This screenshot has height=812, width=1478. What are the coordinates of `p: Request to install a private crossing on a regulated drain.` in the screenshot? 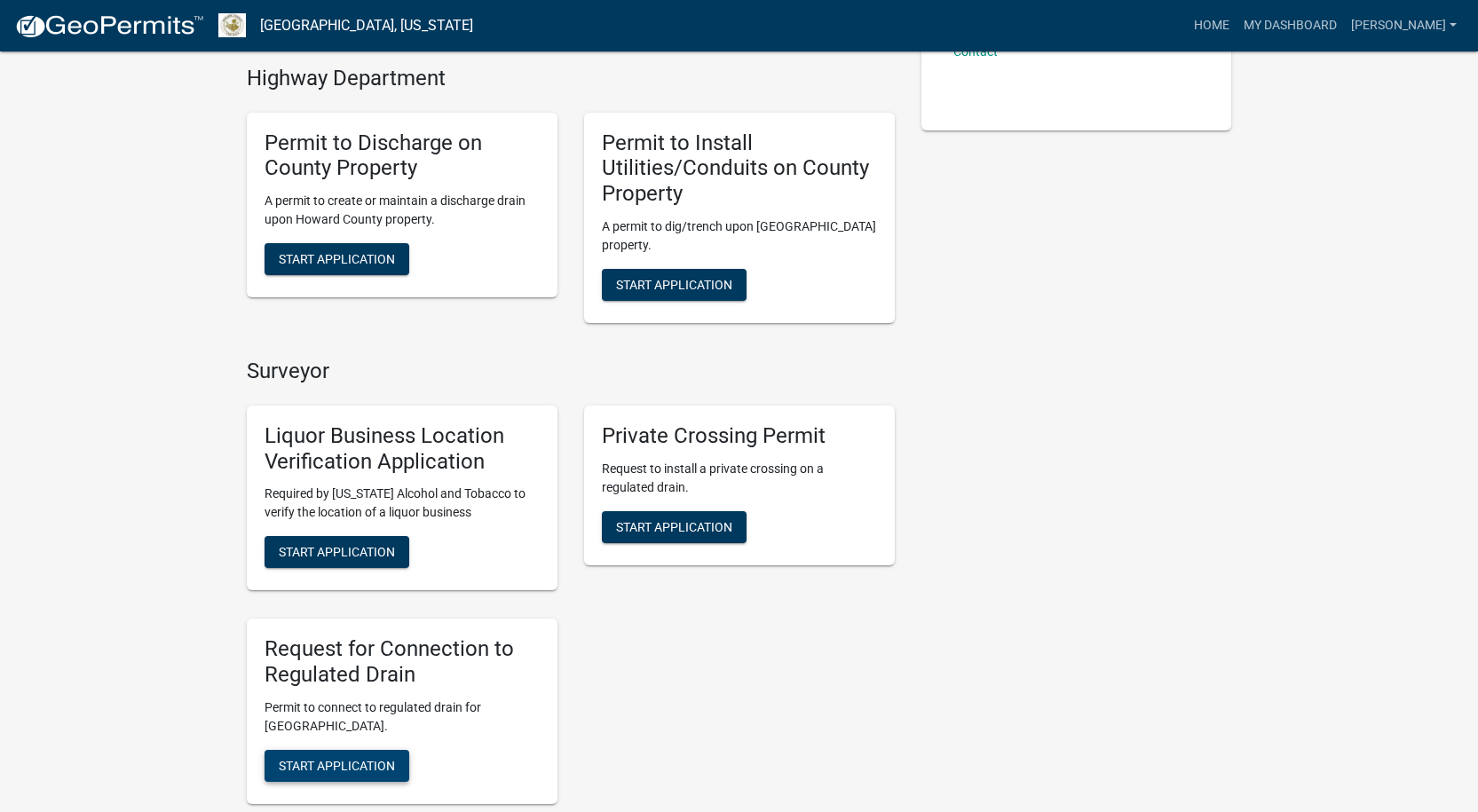 It's located at (739, 479).